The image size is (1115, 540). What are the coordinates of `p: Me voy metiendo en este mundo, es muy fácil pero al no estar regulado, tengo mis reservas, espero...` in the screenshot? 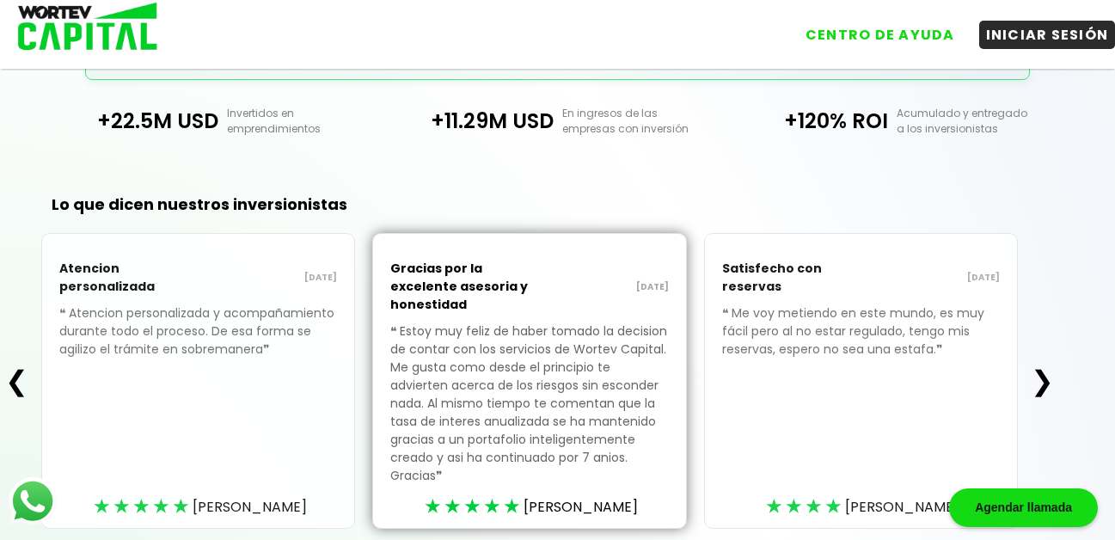 It's located at (860, 344).